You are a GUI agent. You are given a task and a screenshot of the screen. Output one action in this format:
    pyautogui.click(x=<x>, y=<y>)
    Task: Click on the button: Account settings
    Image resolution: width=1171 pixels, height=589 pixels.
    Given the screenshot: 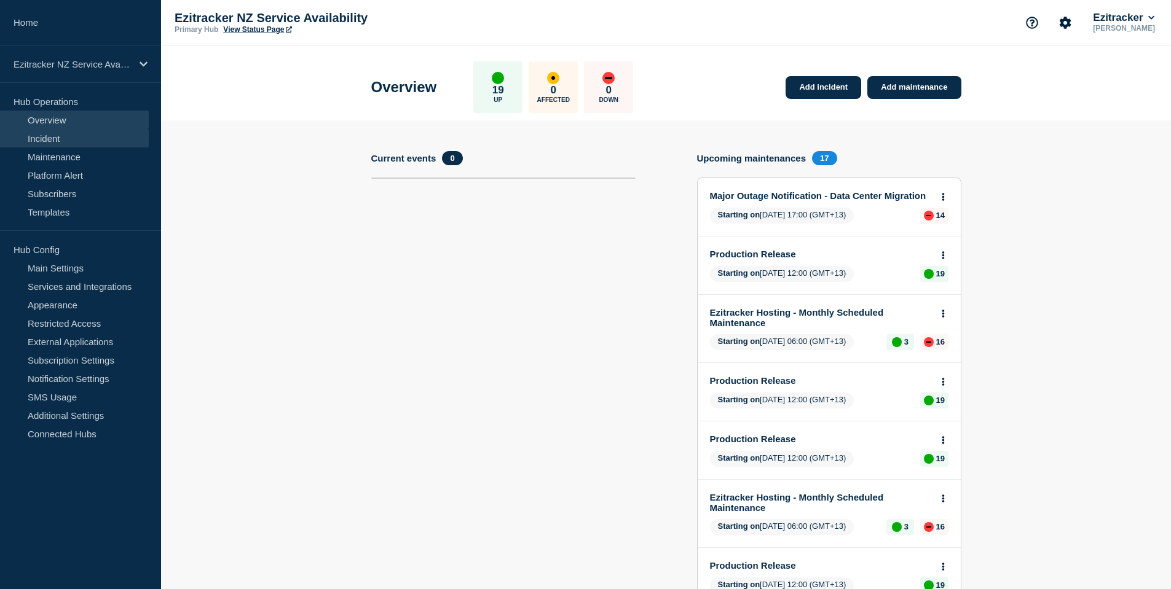 What is the action you would take?
    pyautogui.click(x=1065, y=23)
    